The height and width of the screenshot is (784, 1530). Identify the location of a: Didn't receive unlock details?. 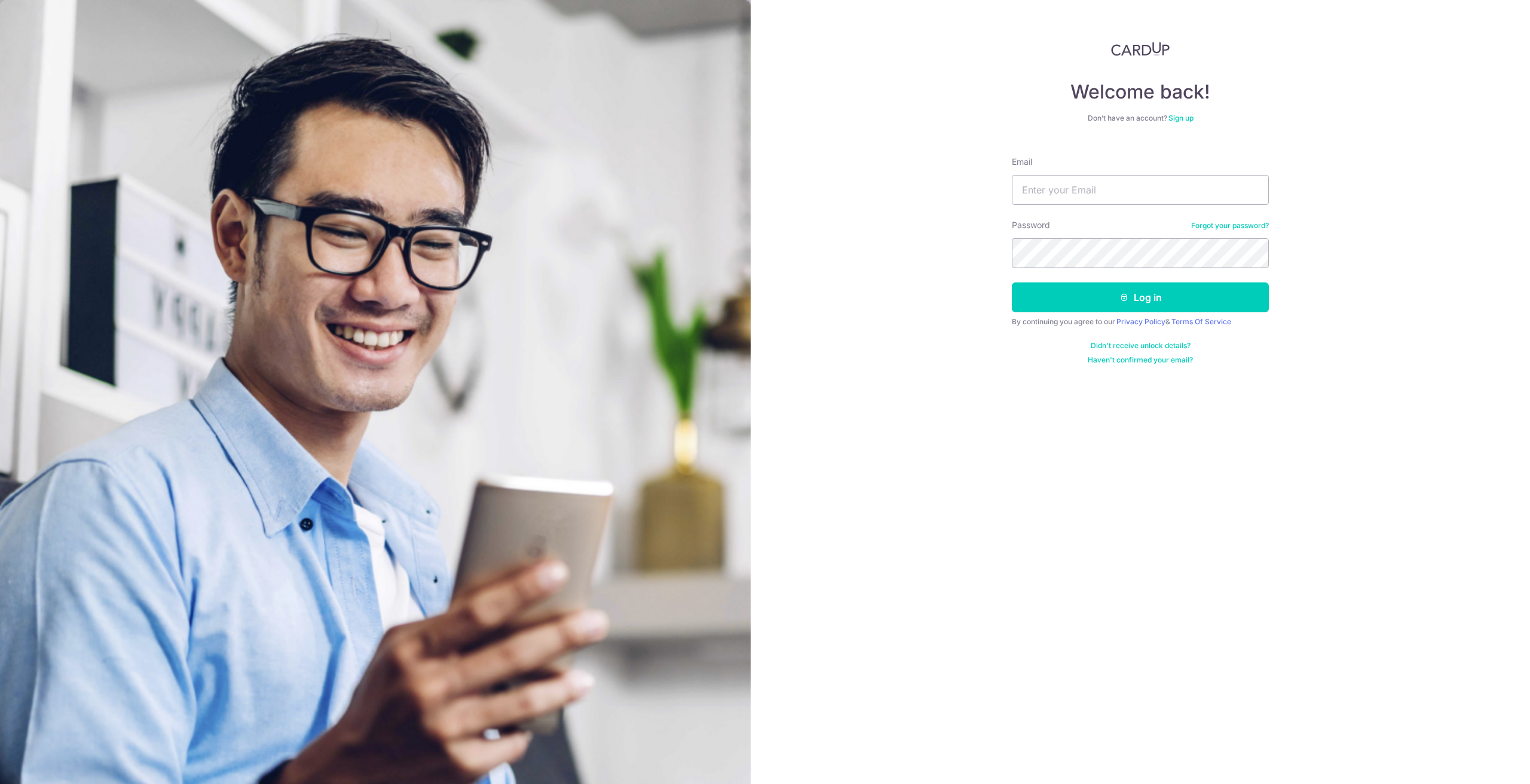
(1140, 346).